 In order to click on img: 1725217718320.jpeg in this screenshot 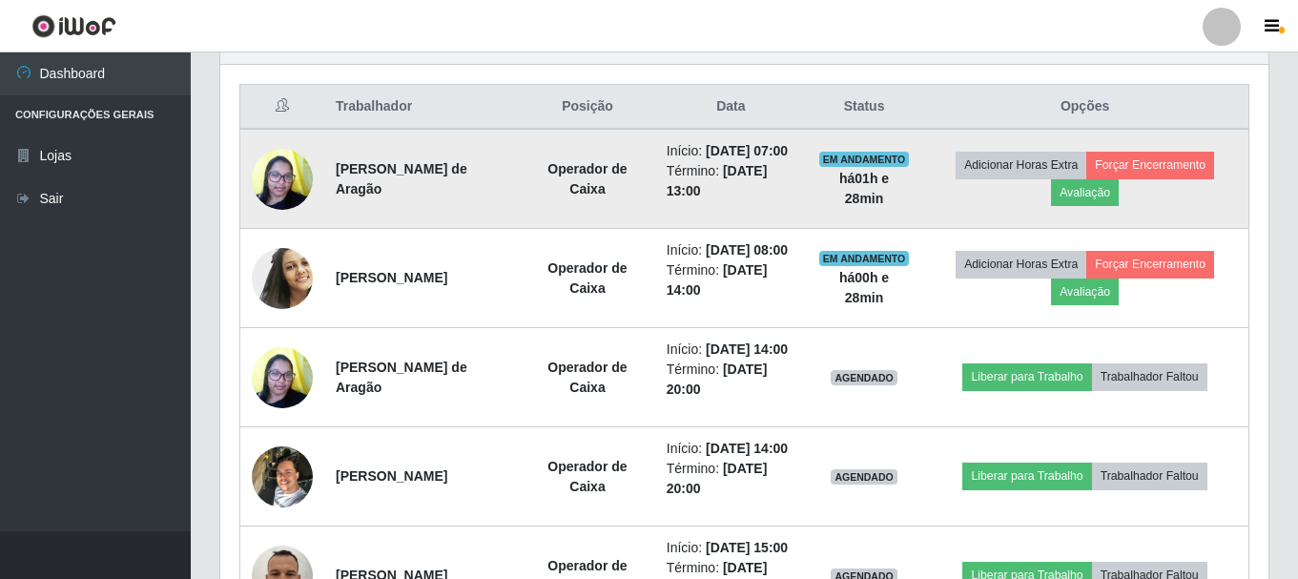, I will do `click(282, 476)`.